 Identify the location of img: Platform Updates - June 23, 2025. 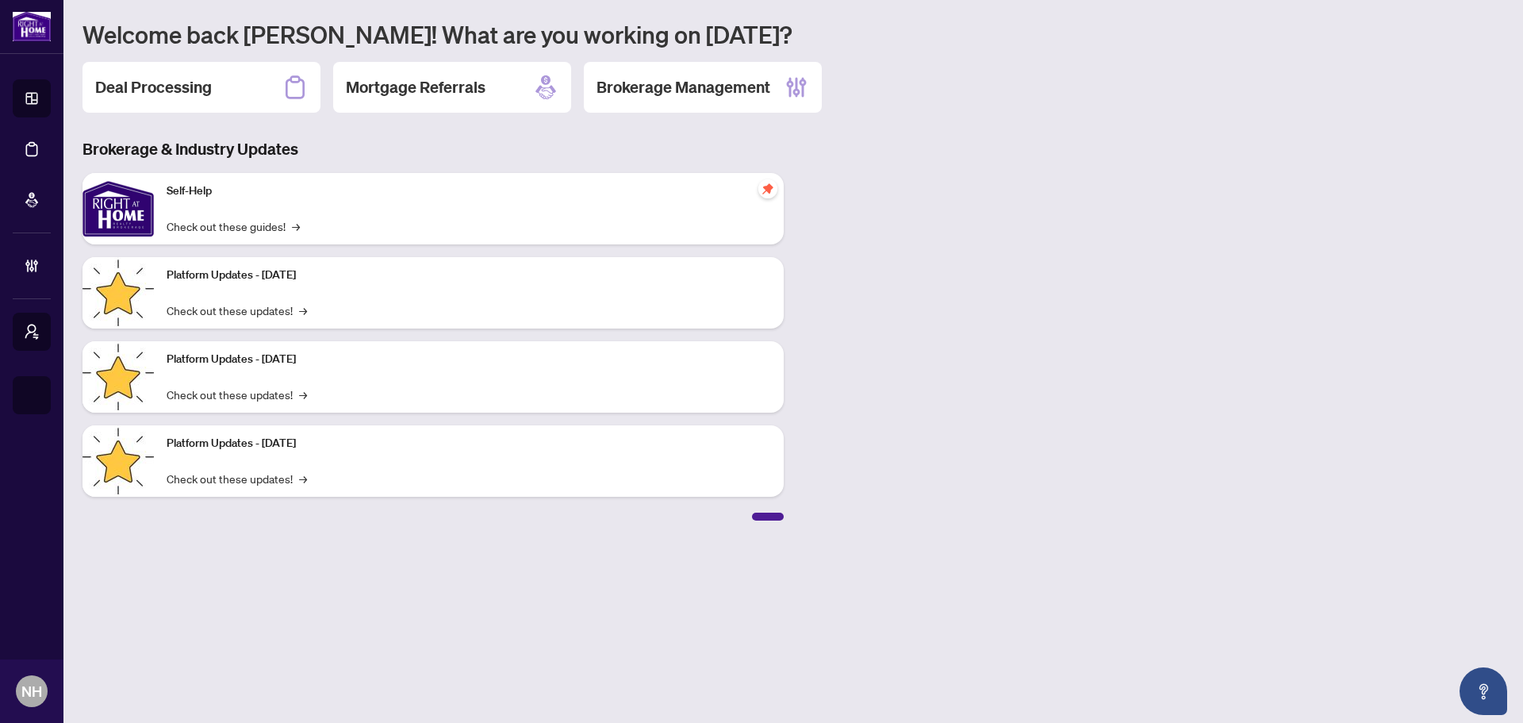
(118, 461).